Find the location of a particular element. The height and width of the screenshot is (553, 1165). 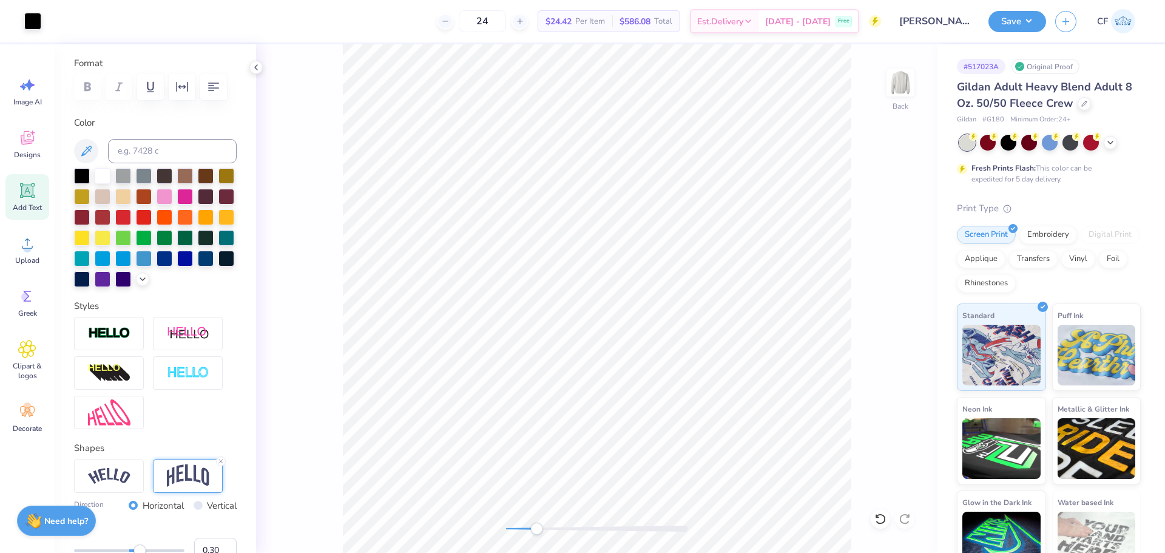

span: Puff Ink is located at coordinates (1070, 315).